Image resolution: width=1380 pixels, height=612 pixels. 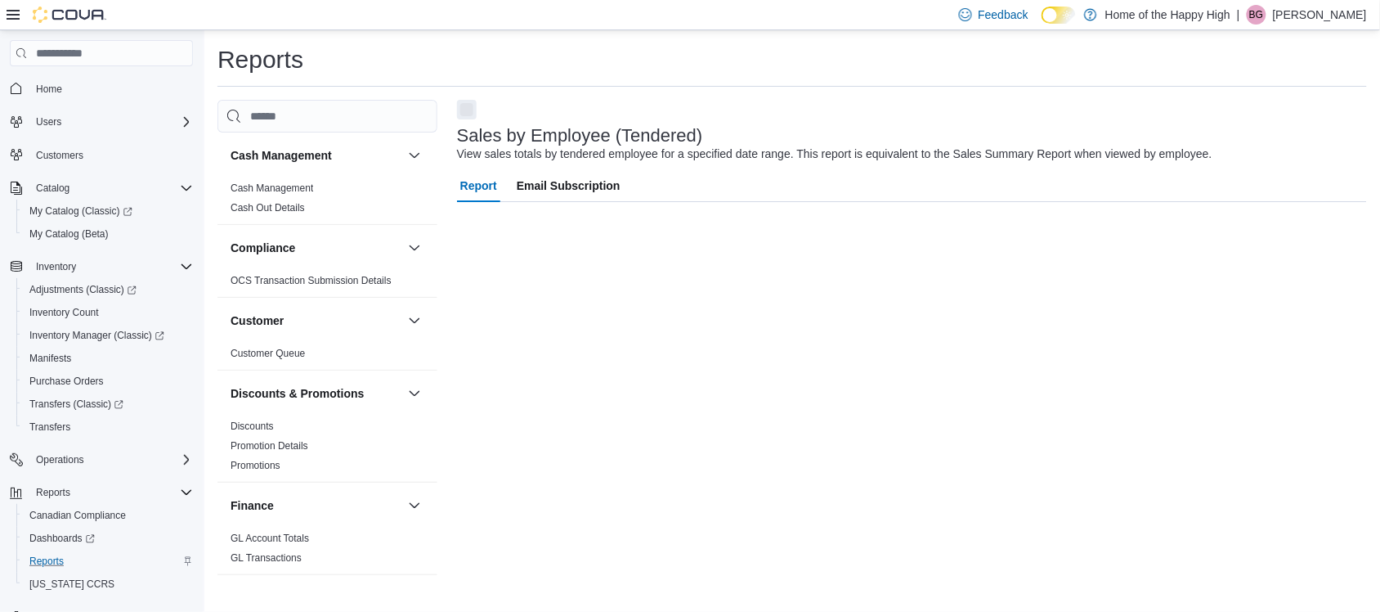 I want to click on span: Users, so click(x=111, y=122).